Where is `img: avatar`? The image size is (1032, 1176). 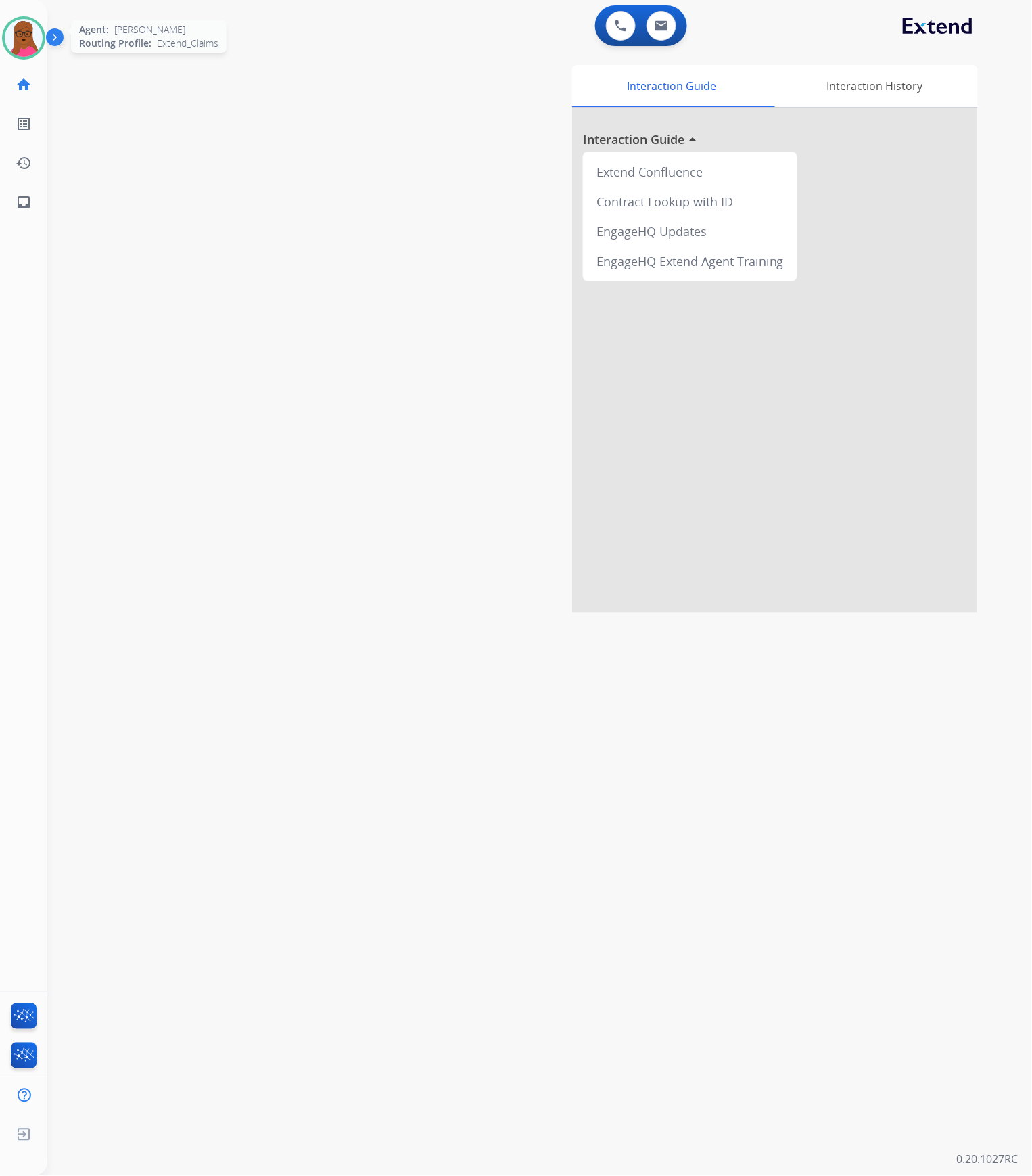 img: avatar is located at coordinates (24, 38).